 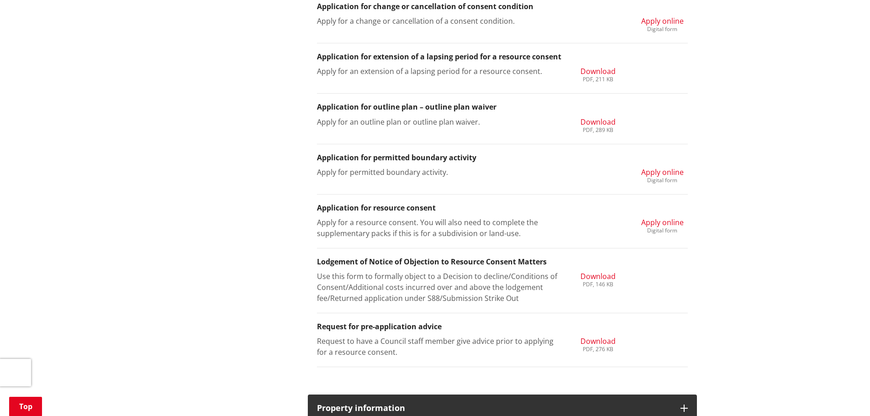 I want to click on h3: Application for resource consent, so click(x=502, y=208).